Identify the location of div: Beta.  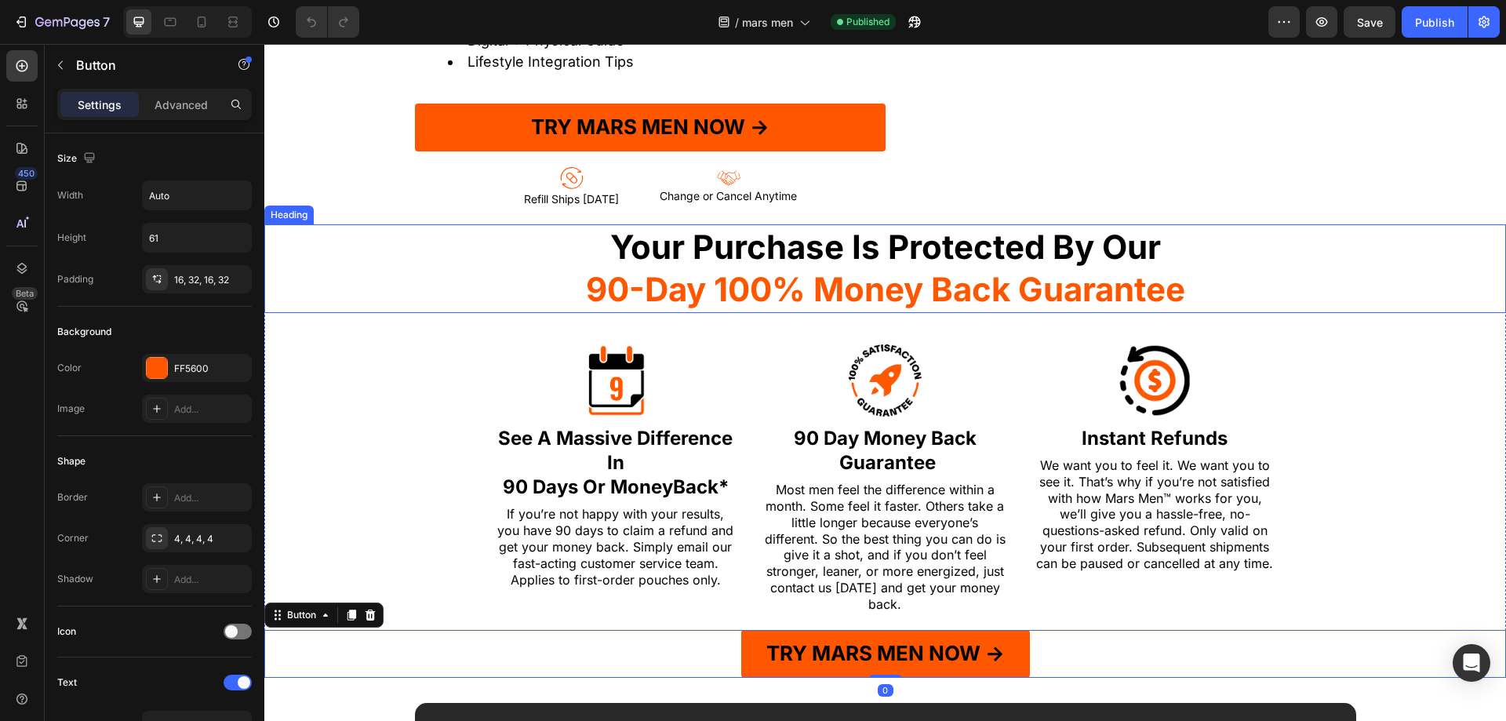
(24, 293).